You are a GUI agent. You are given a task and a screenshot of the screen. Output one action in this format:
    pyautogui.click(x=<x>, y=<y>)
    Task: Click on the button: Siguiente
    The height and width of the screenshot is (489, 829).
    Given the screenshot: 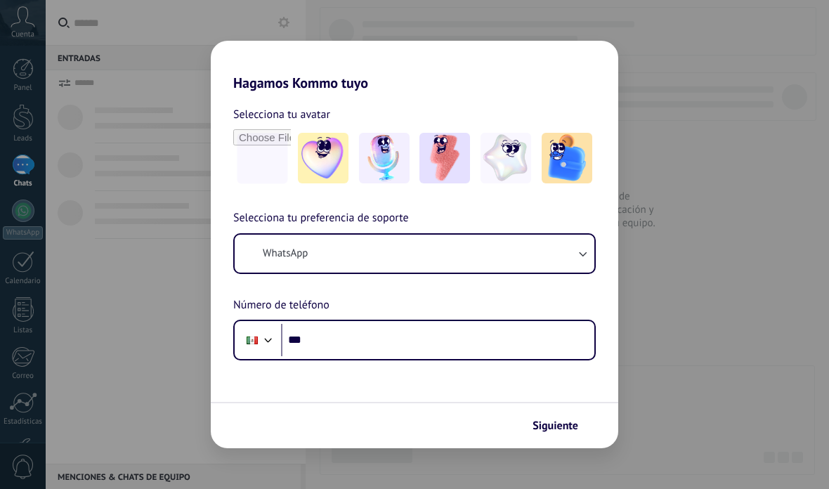 What is the action you would take?
    pyautogui.click(x=562, y=426)
    